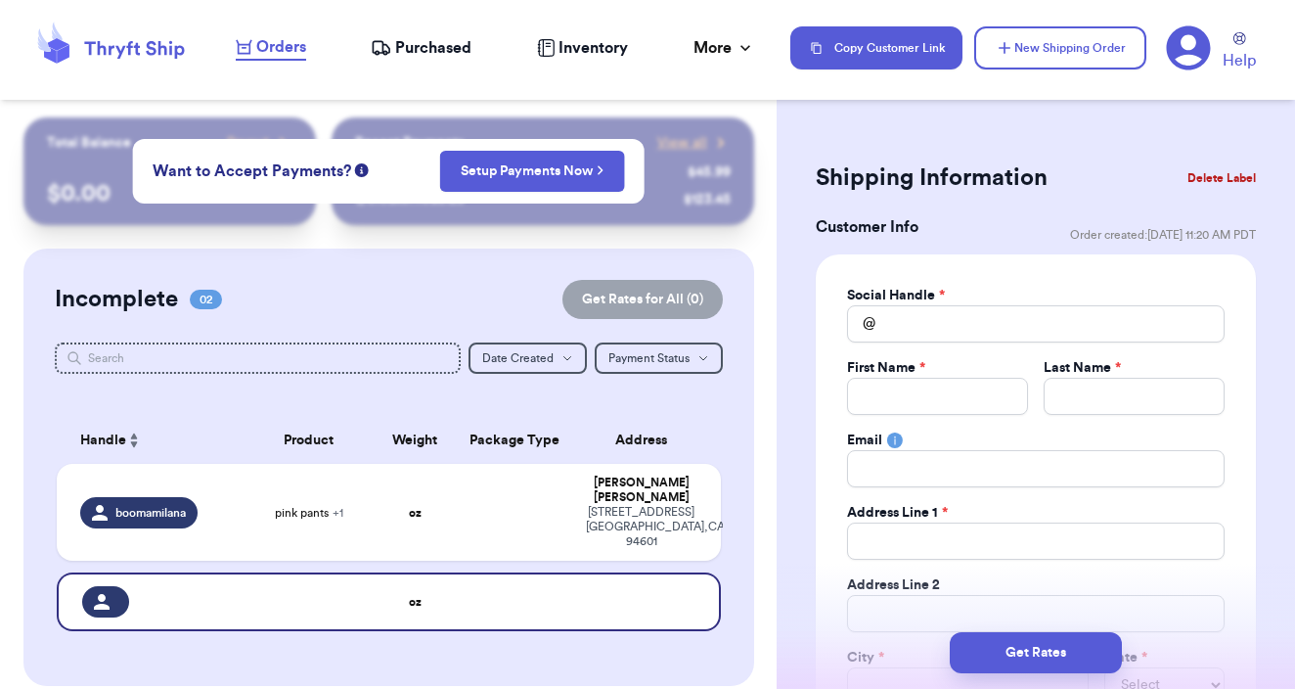 The width and height of the screenshot is (1295, 689). I want to click on button: Delete Label, so click(1222, 178).